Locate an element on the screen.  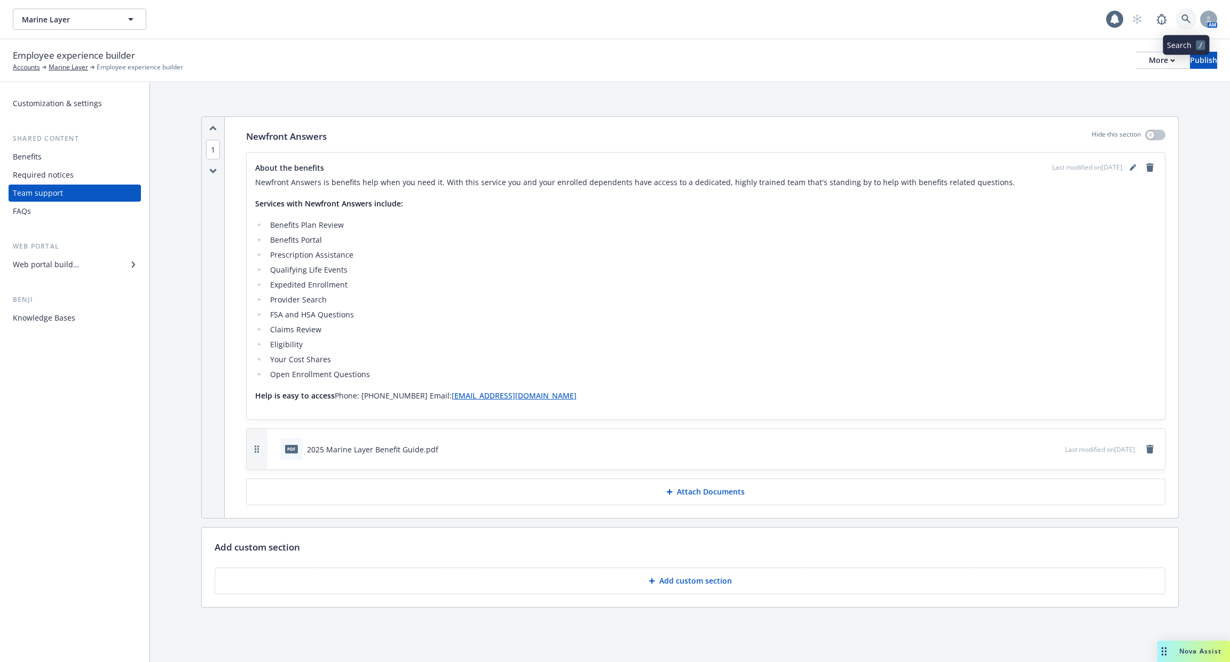
div: Customization & settings is located at coordinates (57, 104).